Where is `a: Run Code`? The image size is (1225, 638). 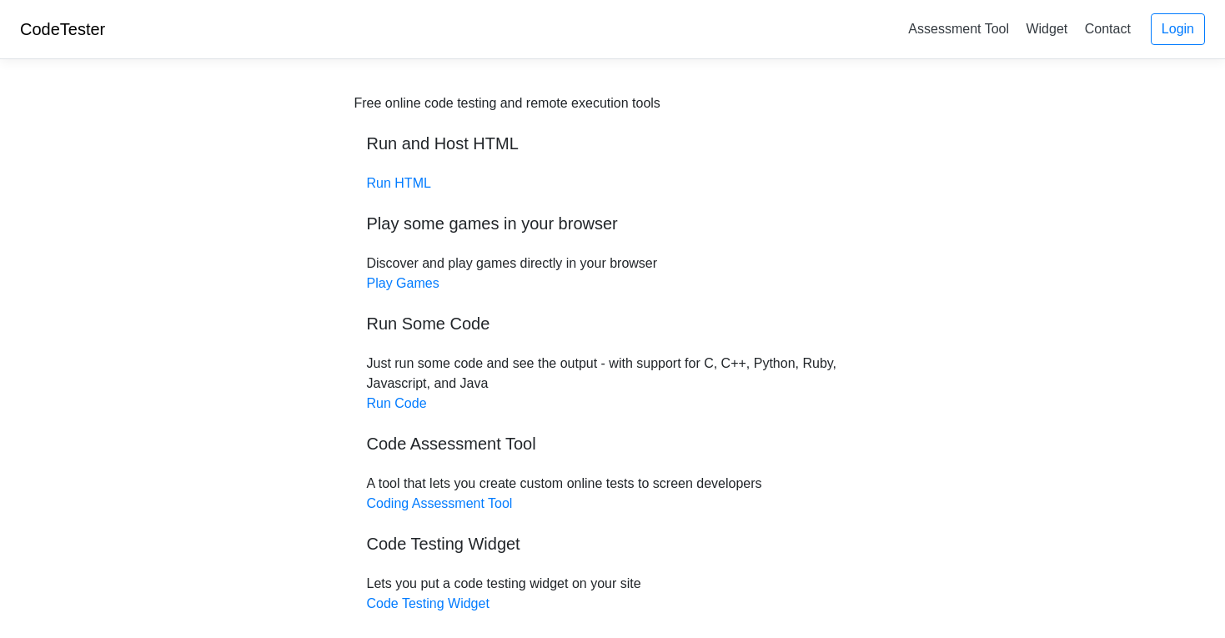
a: Run Code is located at coordinates (397, 403).